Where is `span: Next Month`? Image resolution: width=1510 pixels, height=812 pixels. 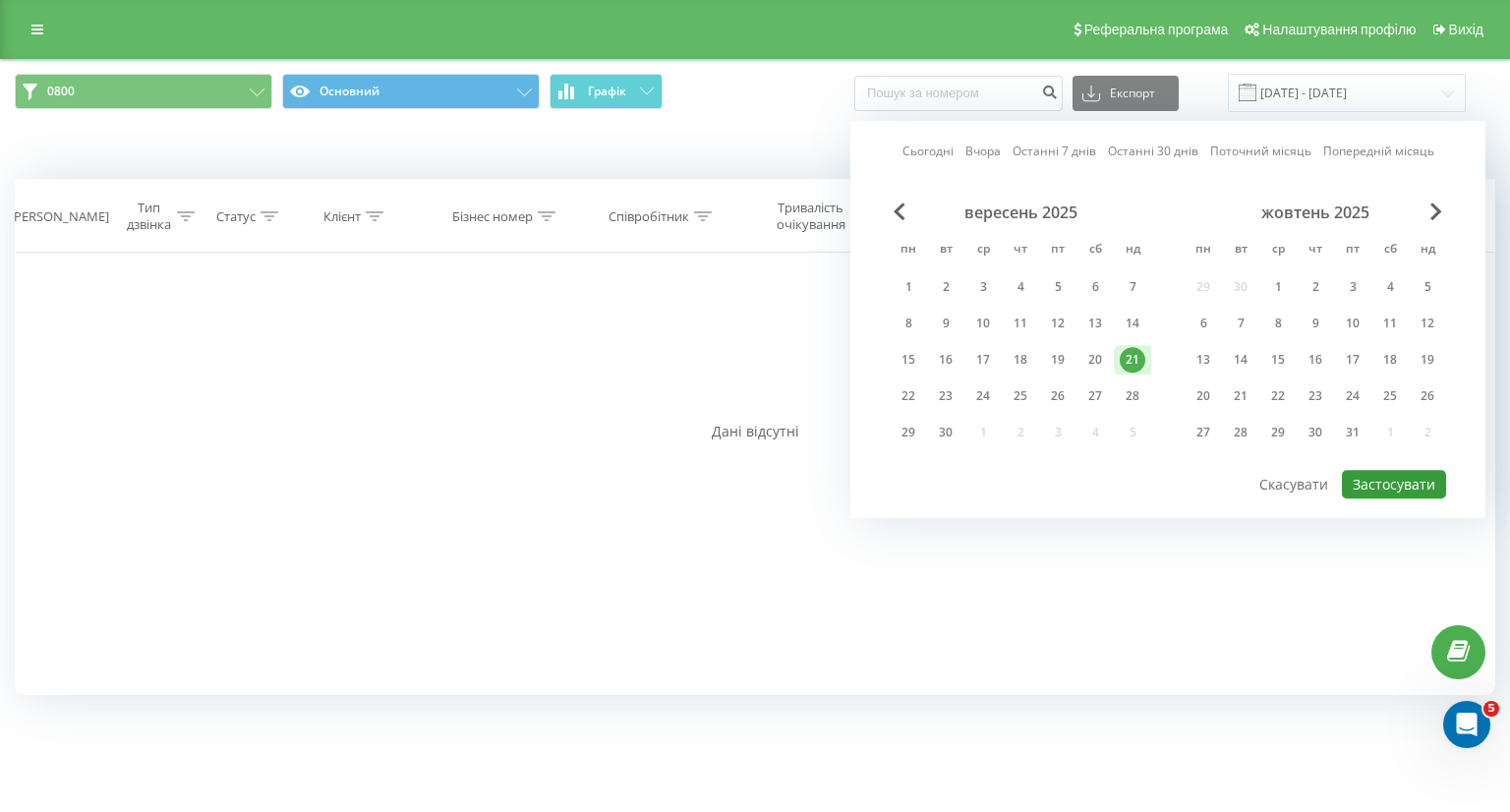
span: Next Month is located at coordinates (1436, 211).